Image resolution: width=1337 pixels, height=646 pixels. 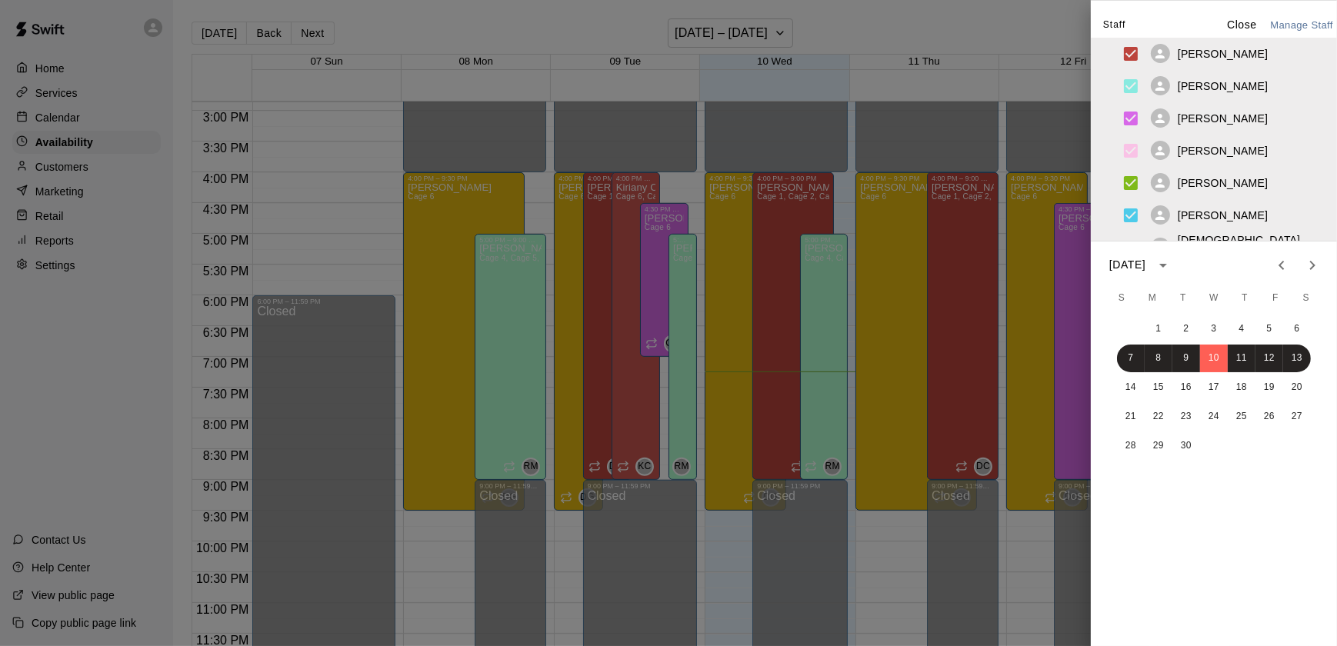 I want to click on span: Saturday, so click(x=1307, y=299).